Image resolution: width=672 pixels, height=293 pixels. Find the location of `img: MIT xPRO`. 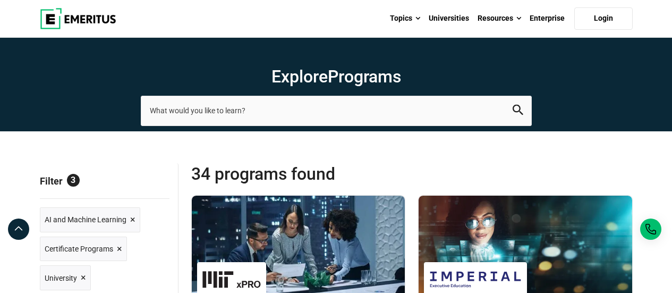

img: MIT xPRO is located at coordinates (232, 279).